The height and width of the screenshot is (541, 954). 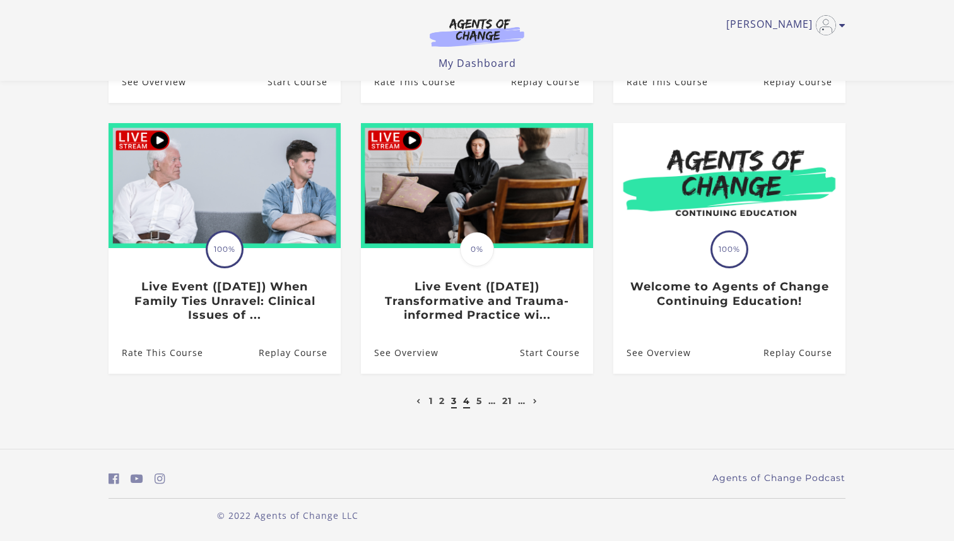 What do you see at coordinates (466, 401) in the screenshot?
I see `a: 4` at bounding box center [466, 401].